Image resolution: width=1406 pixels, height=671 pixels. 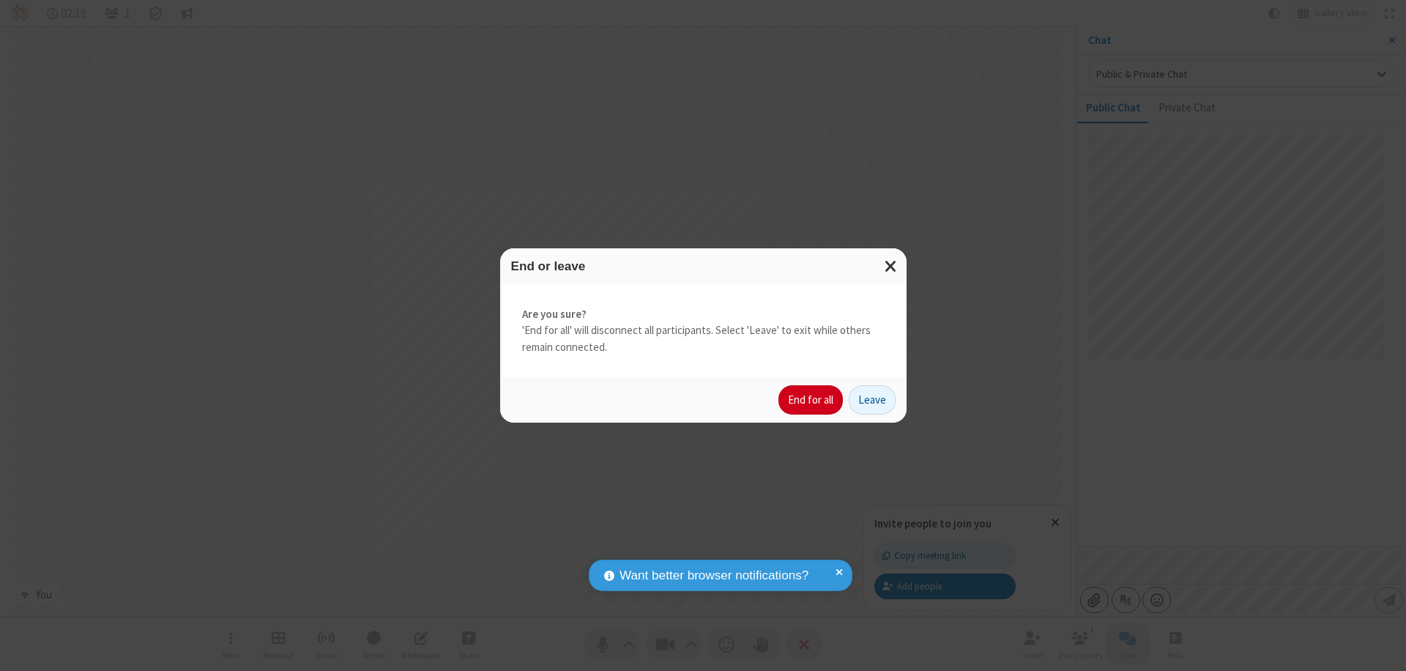 What do you see at coordinates (703, 331) in the screenshot?
I see `div: 'End for all' will disconnect all participants. Select 'Leave' to exit while others remain connec...` at bounding box center [703, 331].